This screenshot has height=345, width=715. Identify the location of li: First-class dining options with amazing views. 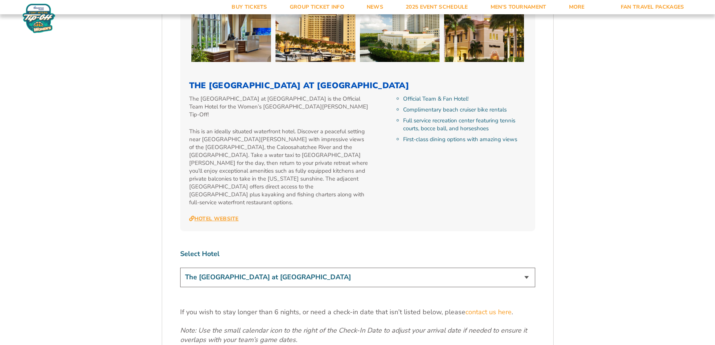
(464, 139).